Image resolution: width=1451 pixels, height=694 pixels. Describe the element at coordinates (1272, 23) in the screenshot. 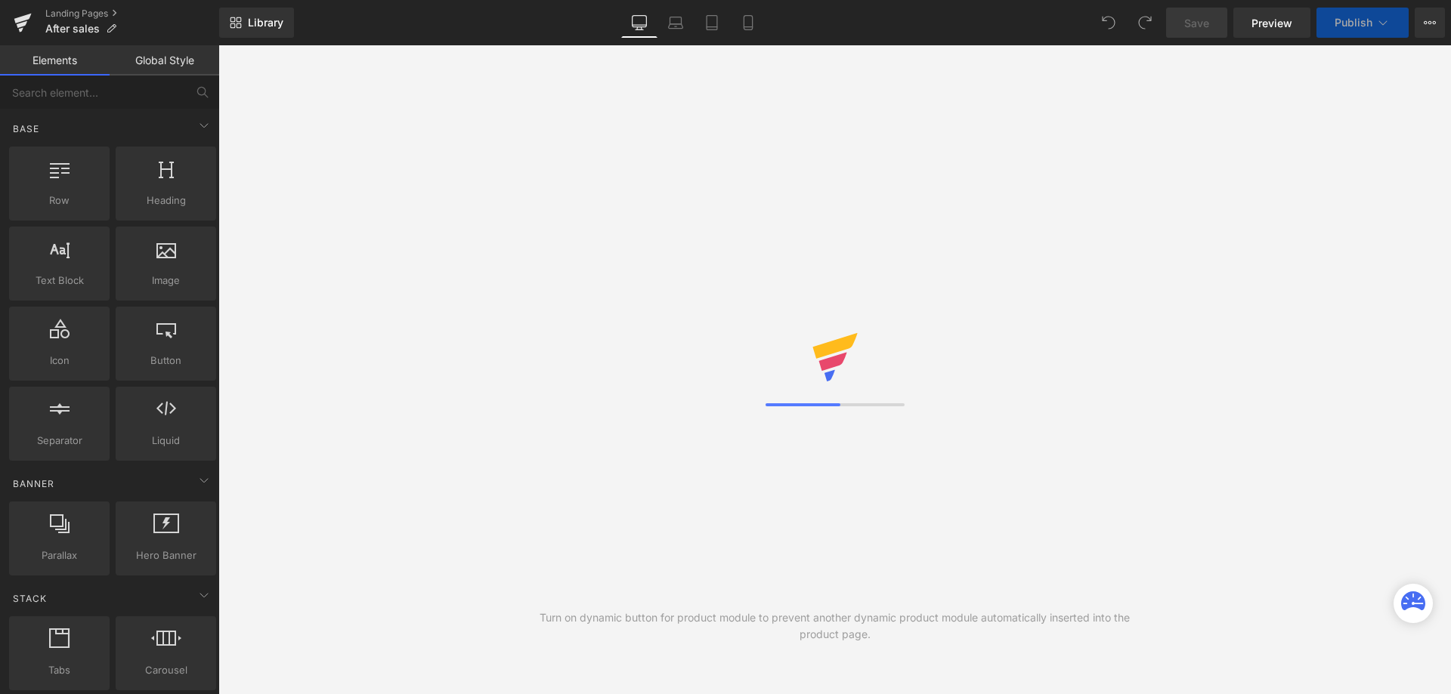

I see `a: Preview` at that location.